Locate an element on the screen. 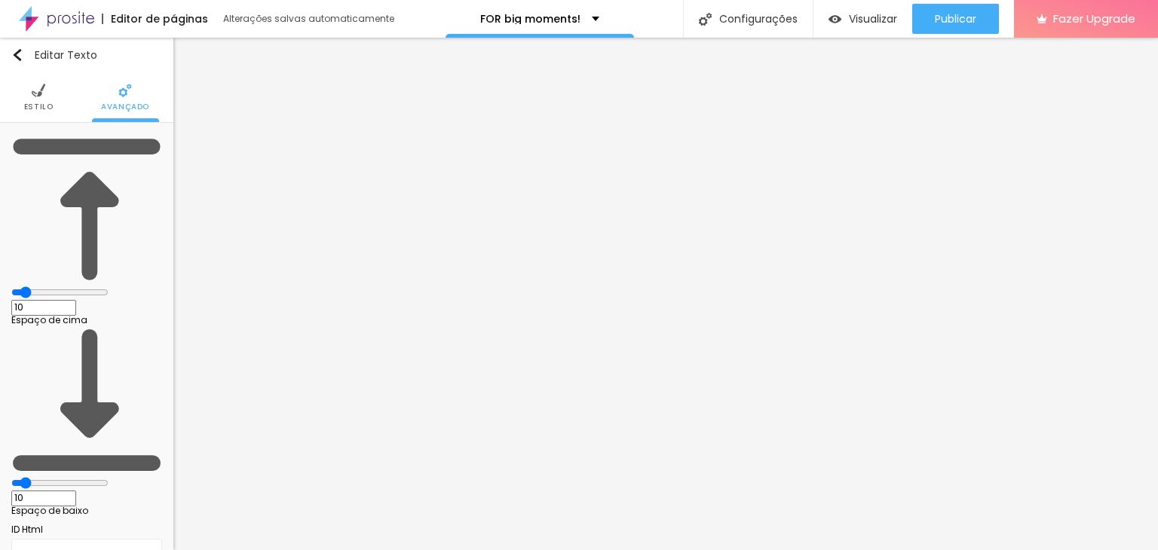 The width and height of the screenshot is (1158, 550). div: ID Html is located at coordinates (87, 530).